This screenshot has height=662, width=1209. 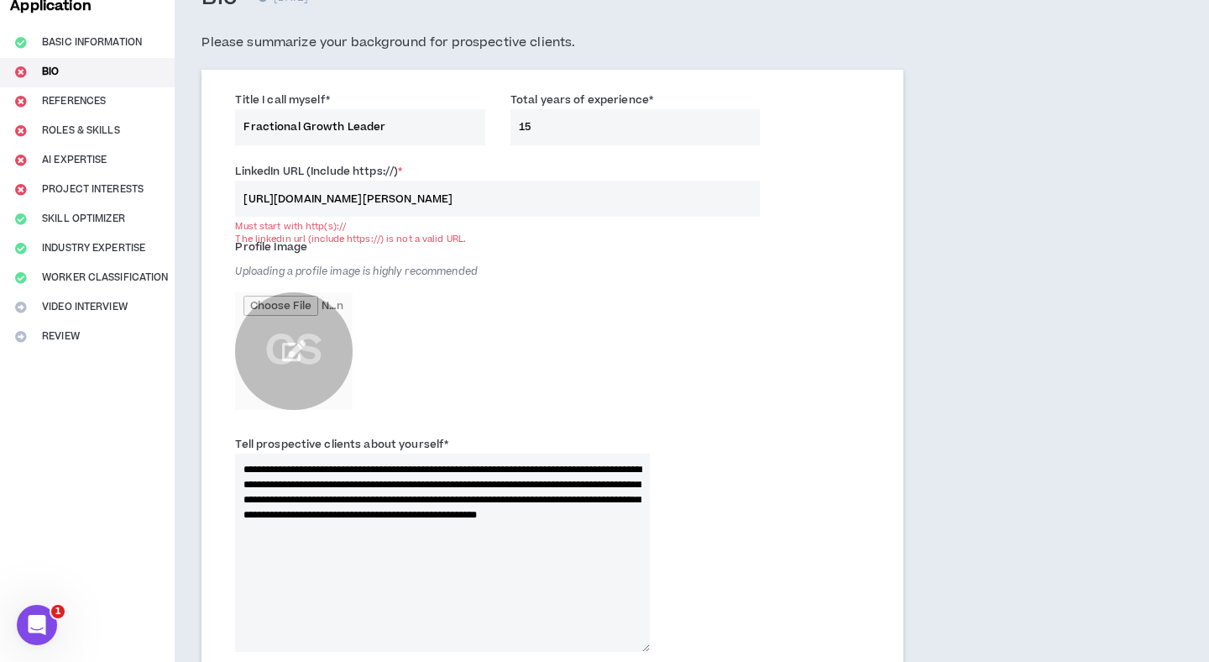 I want to click on label: LinkedIn URL (Include https://), so click(x=318, y=171).